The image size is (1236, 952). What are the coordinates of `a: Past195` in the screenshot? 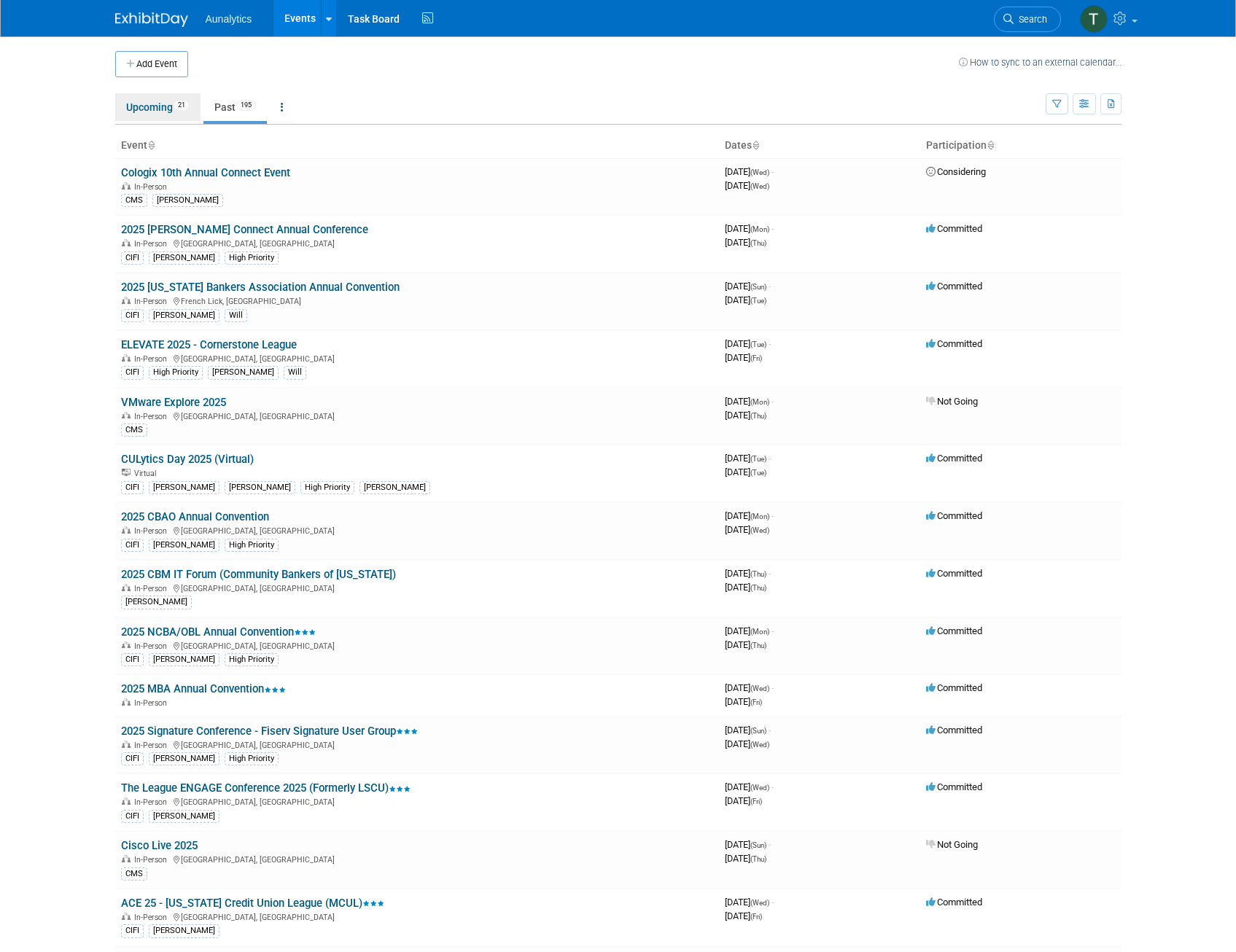 It's located at (235, 107).